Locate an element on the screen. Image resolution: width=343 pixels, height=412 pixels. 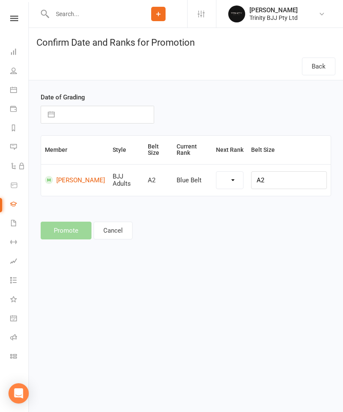
a: What's New is located at coordinates (19, 300).